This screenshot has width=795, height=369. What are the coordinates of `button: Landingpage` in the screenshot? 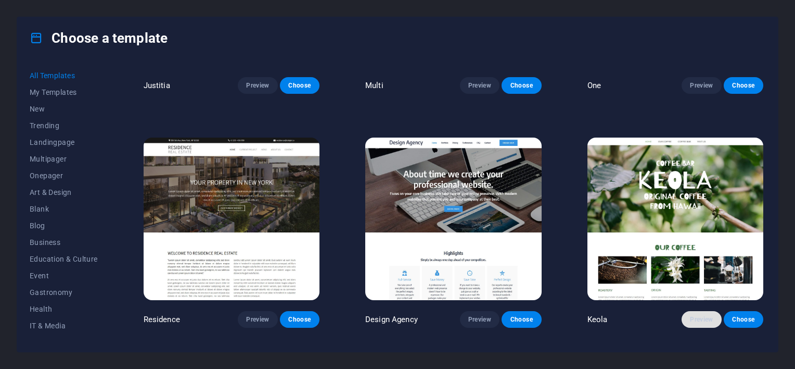 It's located at (64, 142).